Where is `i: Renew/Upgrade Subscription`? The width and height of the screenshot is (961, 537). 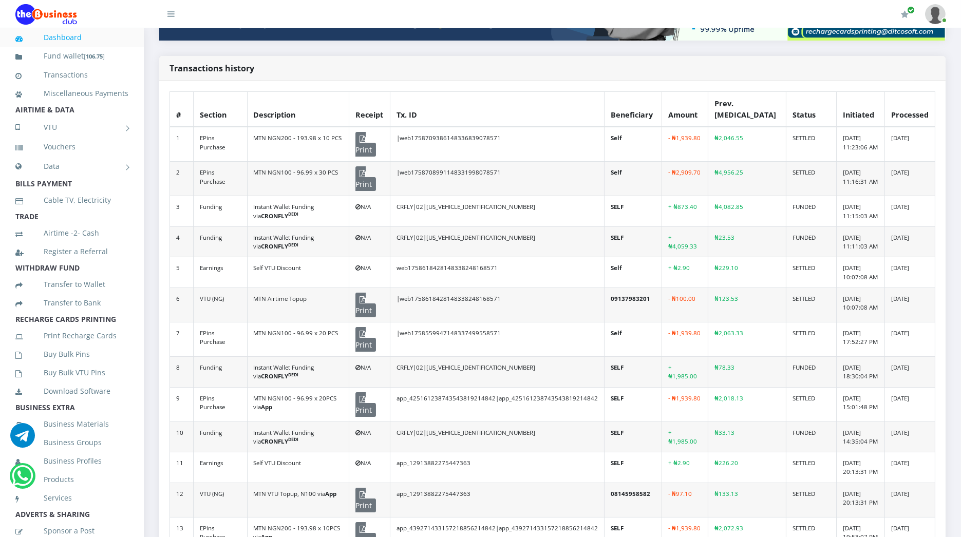 i: Renew/Upgrade Subscription is located at coordinates (905, 14).